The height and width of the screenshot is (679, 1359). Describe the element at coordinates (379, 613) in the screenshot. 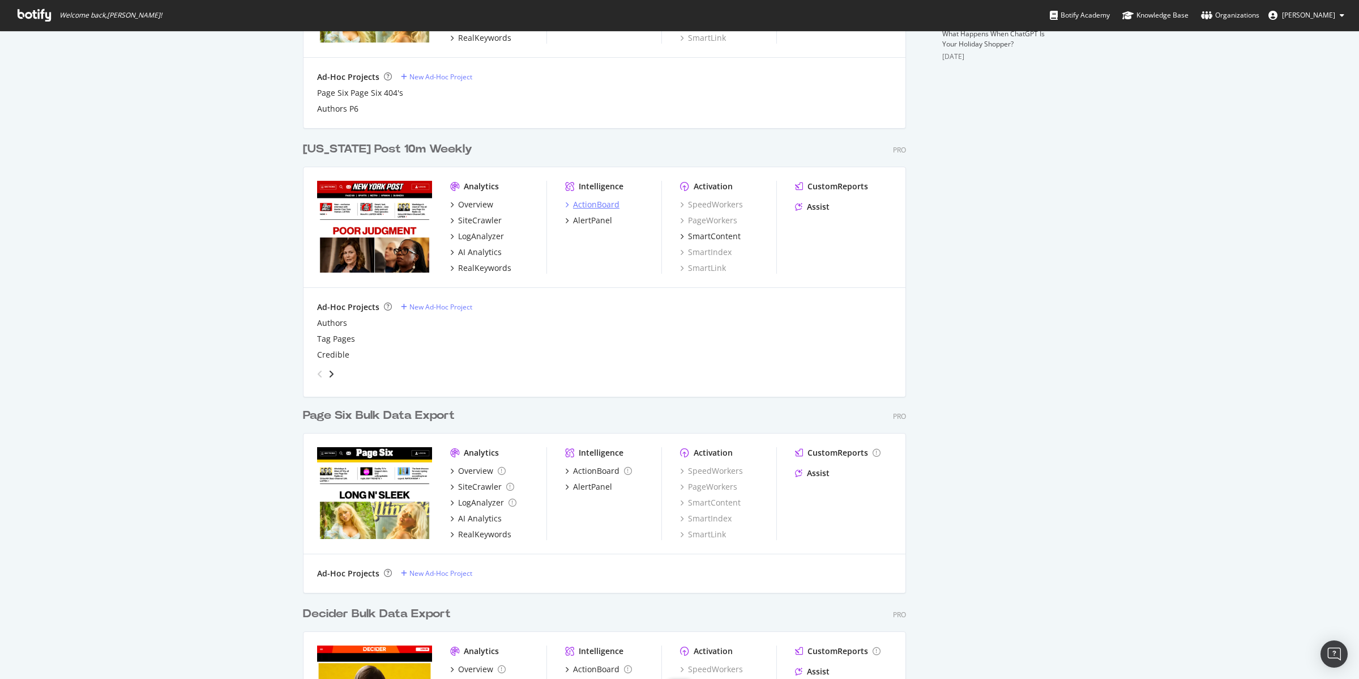

I see `a: Decider Bulk Data Export` at that location.